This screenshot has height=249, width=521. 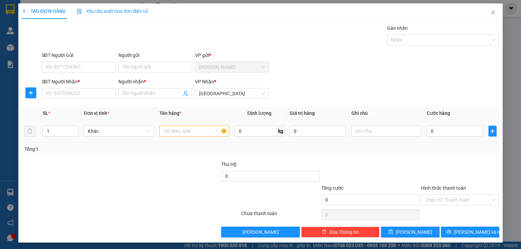 I want to click on button: Close, so click(x=493, y=13).